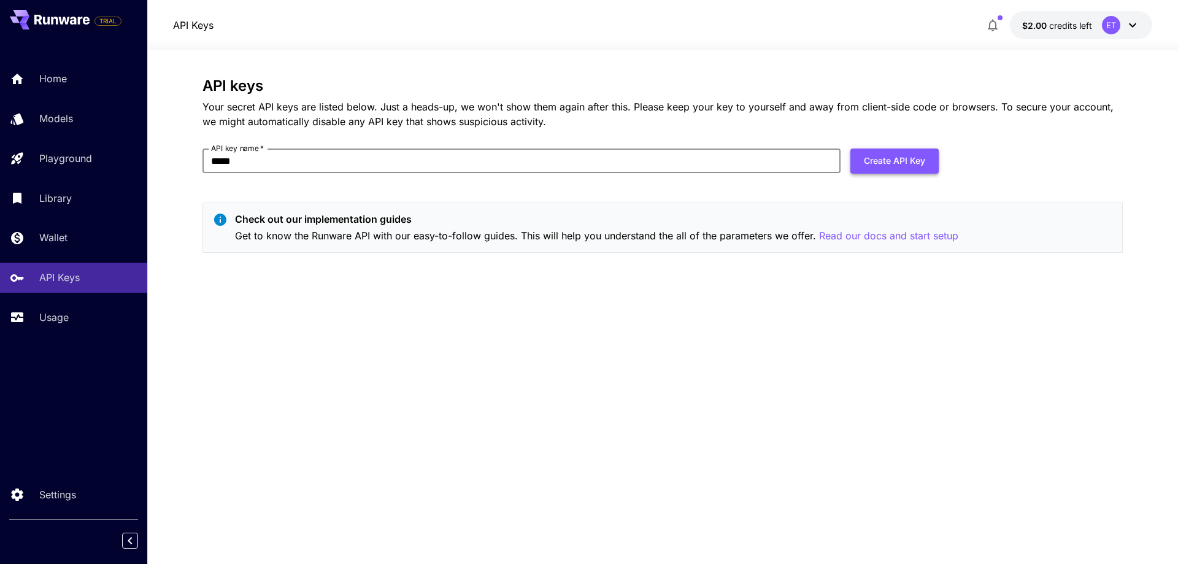  Describe the element at coordinates (895, 161) in the screenshot. I see `button: Create API Key` at that location.